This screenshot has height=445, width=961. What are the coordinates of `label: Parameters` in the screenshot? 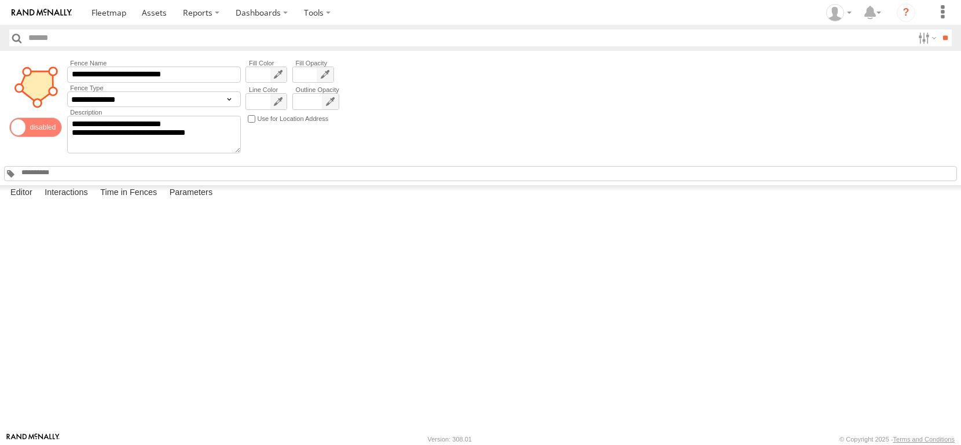 It's located at (191, 193).